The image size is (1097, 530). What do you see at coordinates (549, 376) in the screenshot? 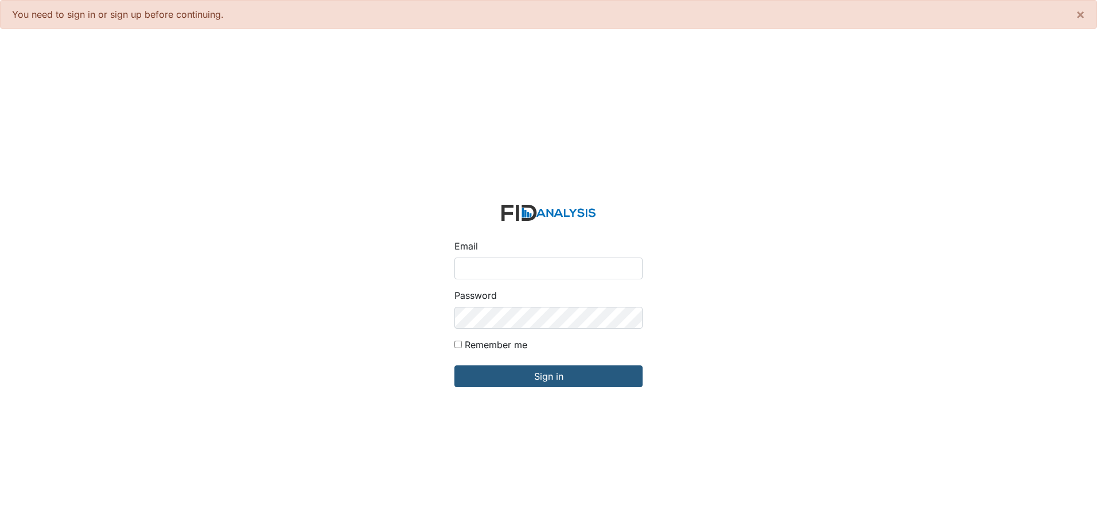
I see `input: Sign in` at bounding box center [549, 376].